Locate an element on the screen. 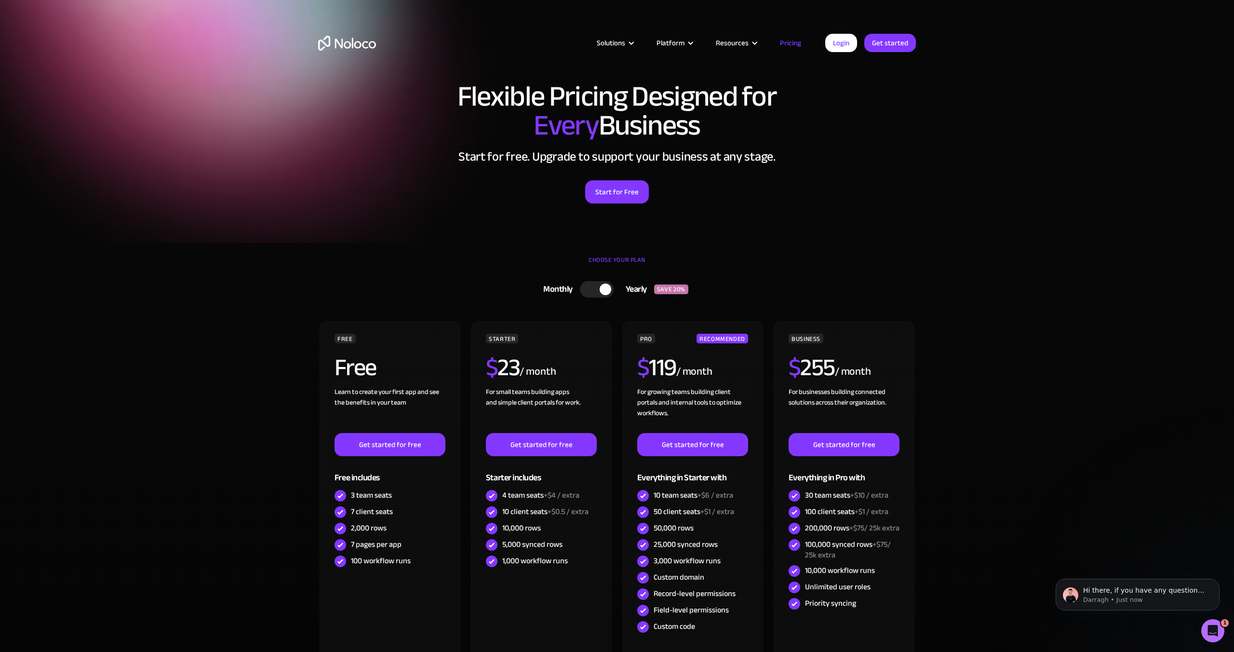 This screenshot has width=1234, height=652. div: For businesses building connected solutions across their organization. ‍ is located at coordinates (844, 410).